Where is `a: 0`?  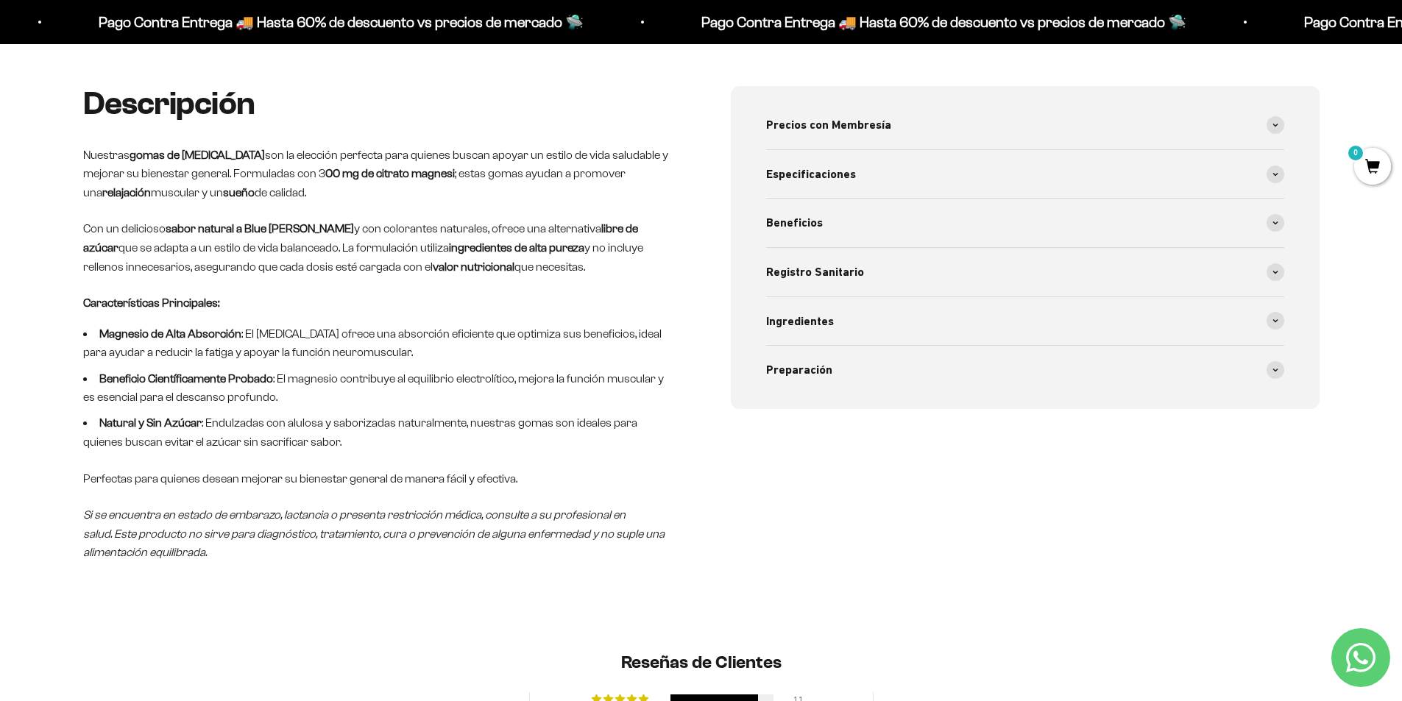
a: 0 is located at coordinates (1373, 168).